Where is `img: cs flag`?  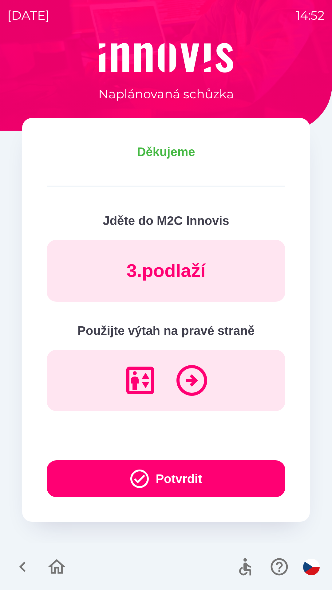 img: cs flag is located at coordinates (311, 567).